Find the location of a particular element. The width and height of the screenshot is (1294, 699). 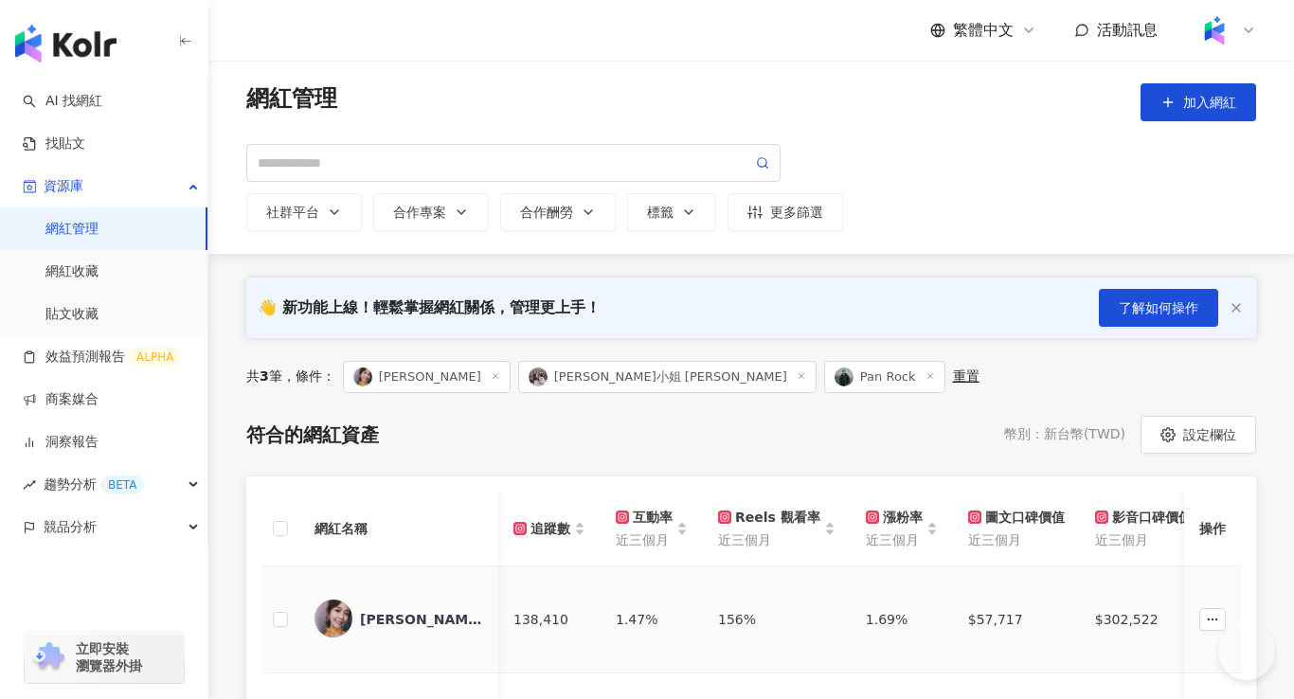

div: $302,522 is located at coordinates (1143, 620).